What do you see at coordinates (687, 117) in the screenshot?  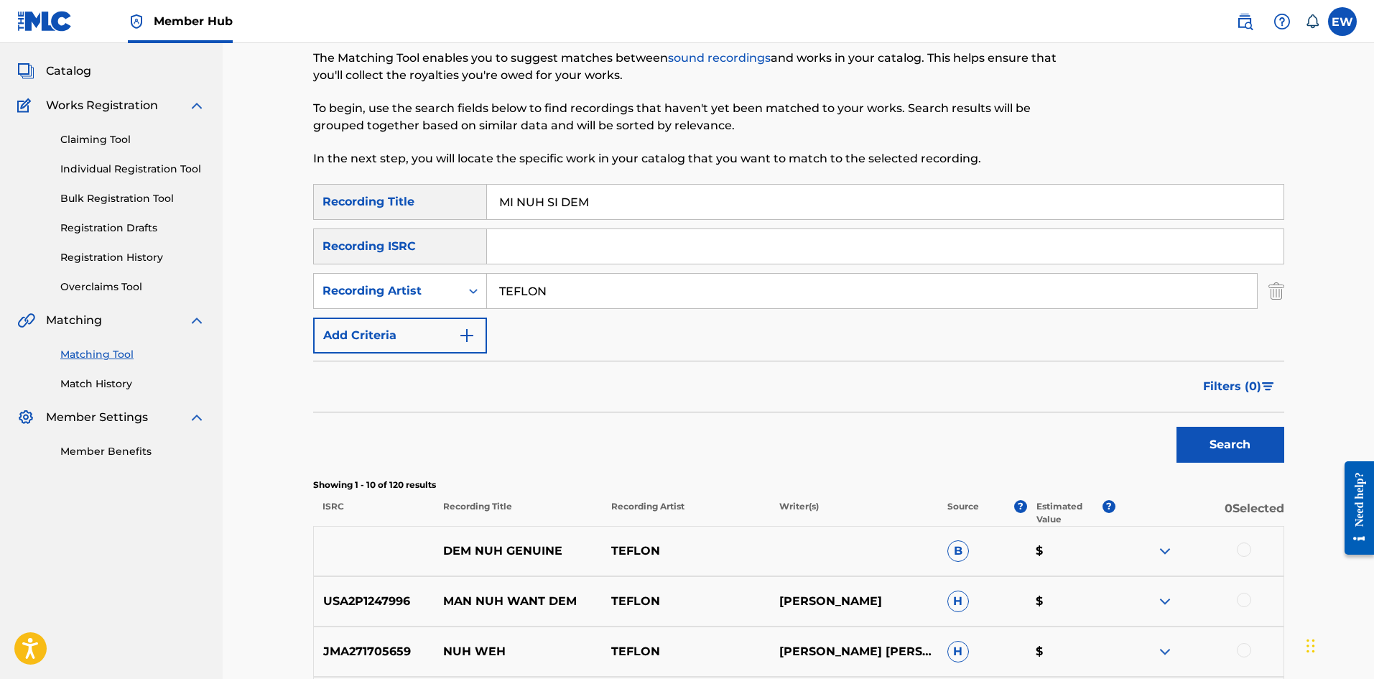 I see `p: To begin, use the search fields below to find recordings that haven't yet been matched to your wo...` at bounding box center [687, 117].